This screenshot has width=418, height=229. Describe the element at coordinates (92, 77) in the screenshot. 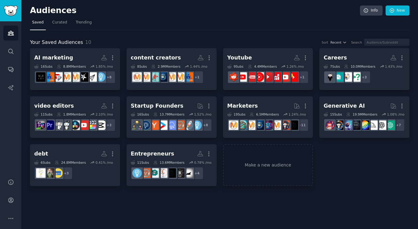

I see `img: startups_promotion` at that location.